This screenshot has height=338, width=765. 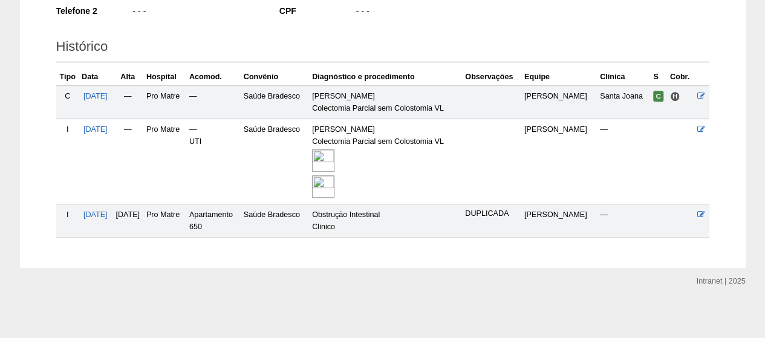 I want to click on div: CPF, so click(x=317, y=11).